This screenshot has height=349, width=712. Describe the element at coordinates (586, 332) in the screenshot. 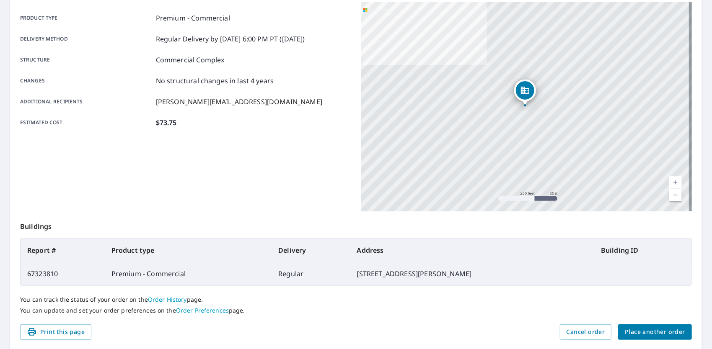

I see `button: Cancel order` at that location.